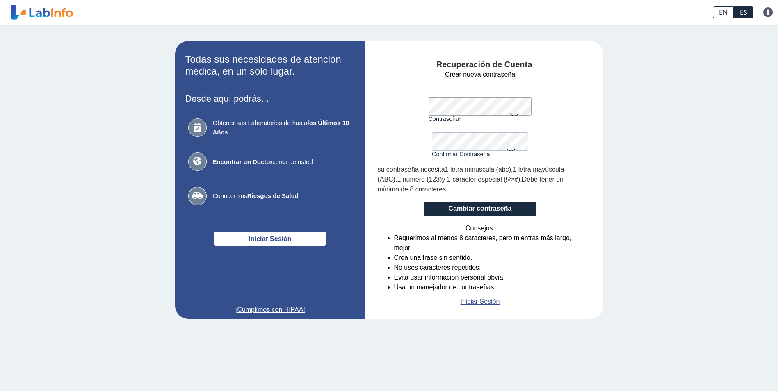 The width and height of the screenshot is (778, 391). I want to click on span: Consejos:, so click(480, 228).